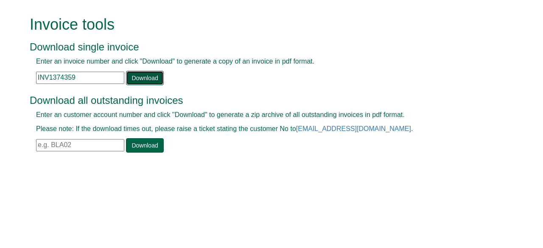  Describe the element at coordinates (262, 47) in the screenshot. I see `h3: Download single invoice` at that location.